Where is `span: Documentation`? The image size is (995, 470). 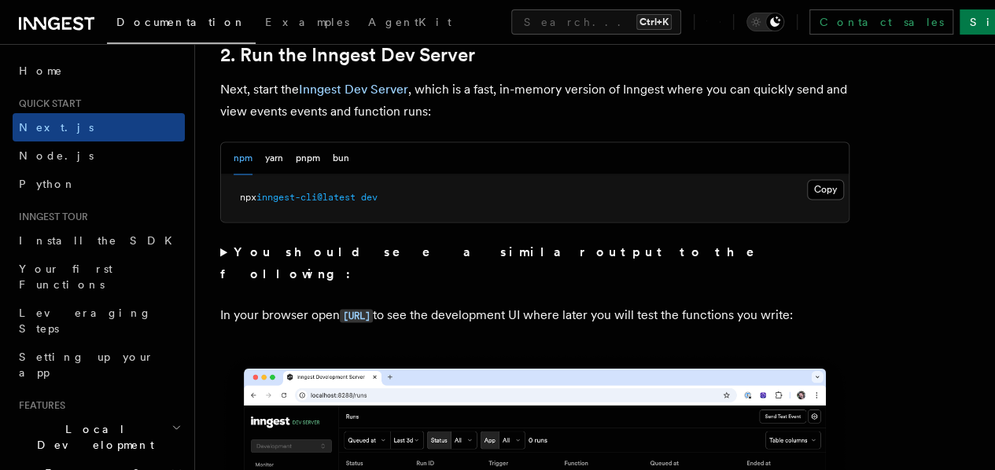
span: Documentation is located at coordinates (181, 22).